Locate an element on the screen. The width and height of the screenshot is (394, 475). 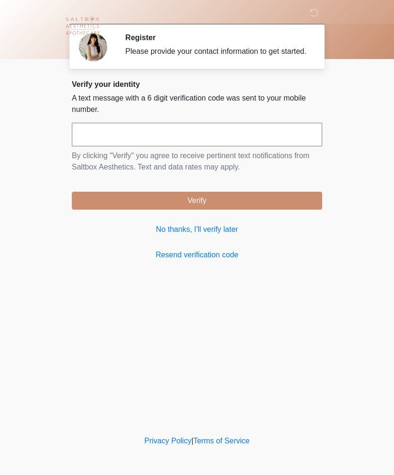
a: Resend verification code is located at coordinates (197, 255).